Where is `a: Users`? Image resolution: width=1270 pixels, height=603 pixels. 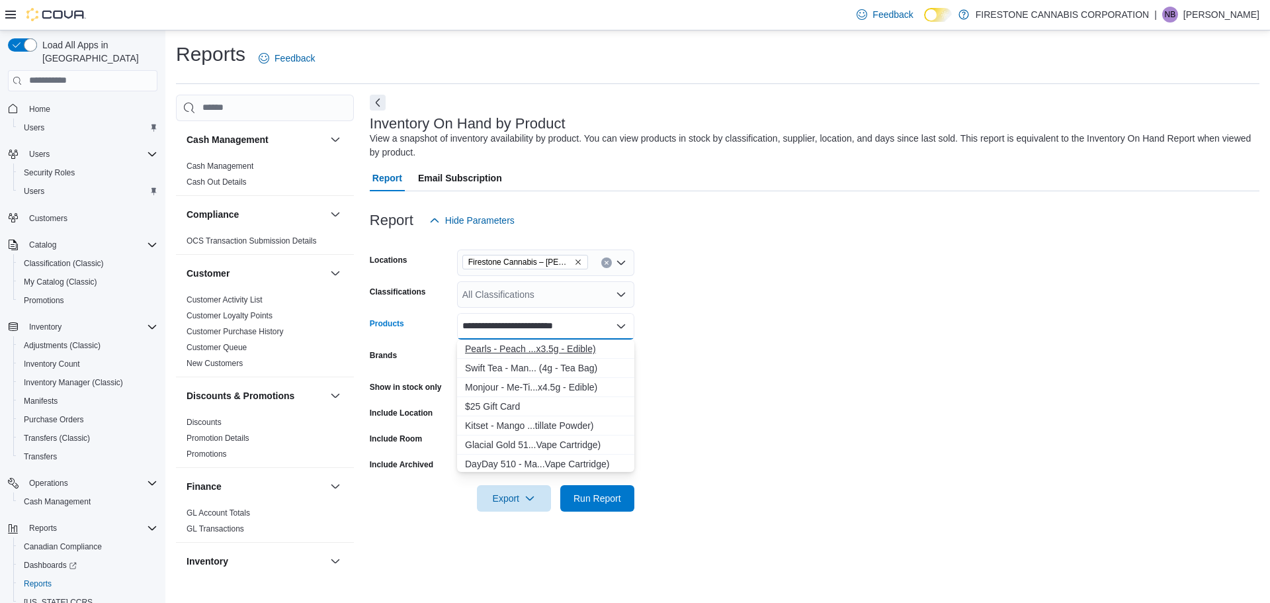
a: Users is located at coordinates (34, 128).